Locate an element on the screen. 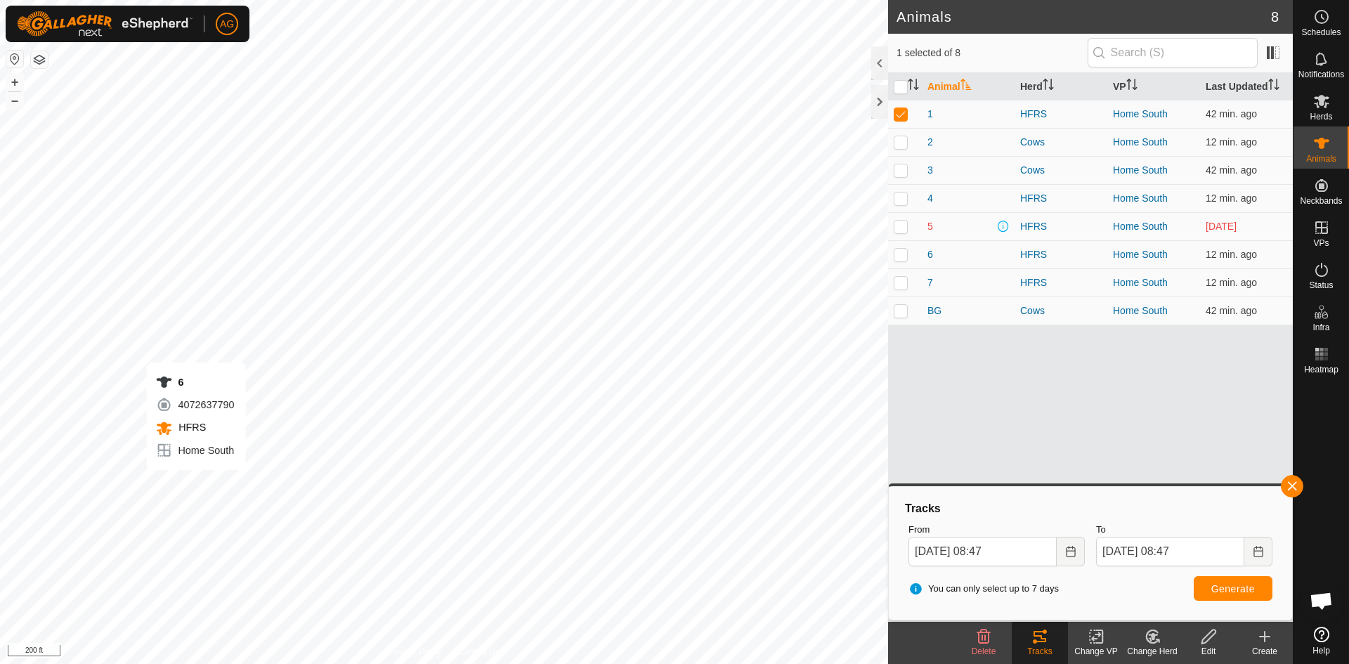 The width and height of the screenshot is (1349, 664). label: From is located at coordinates (996, 530).